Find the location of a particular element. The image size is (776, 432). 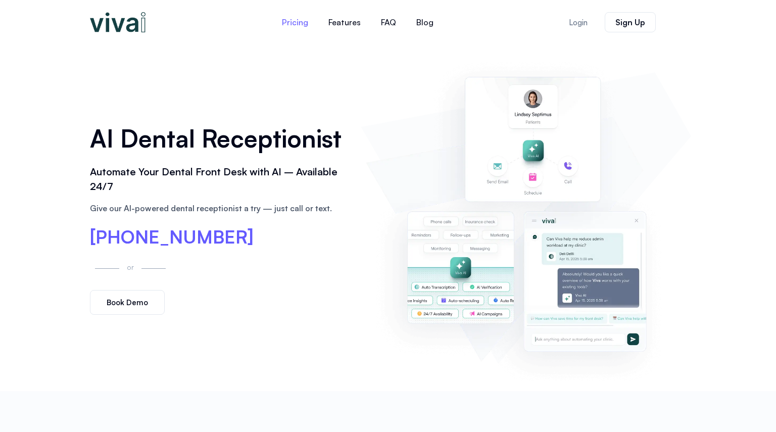

h2: Automate Your Dental Front Desk with AI – Available 24/7 is located at coordinates (220, 179).